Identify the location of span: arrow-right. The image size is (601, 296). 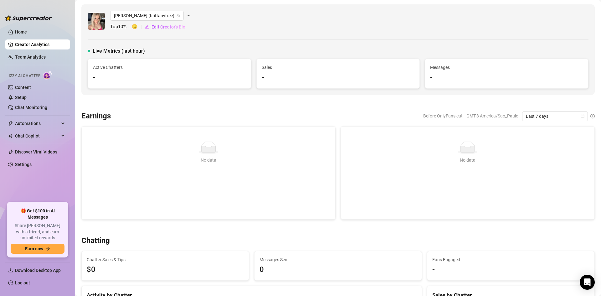
(48, 249).